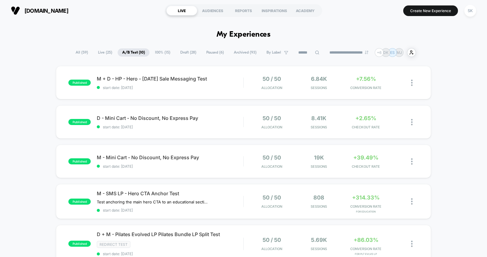  What do you see at coordinates (392, 52) in the screenshot?
I see `p: ES` at bounding box center [392, 52].